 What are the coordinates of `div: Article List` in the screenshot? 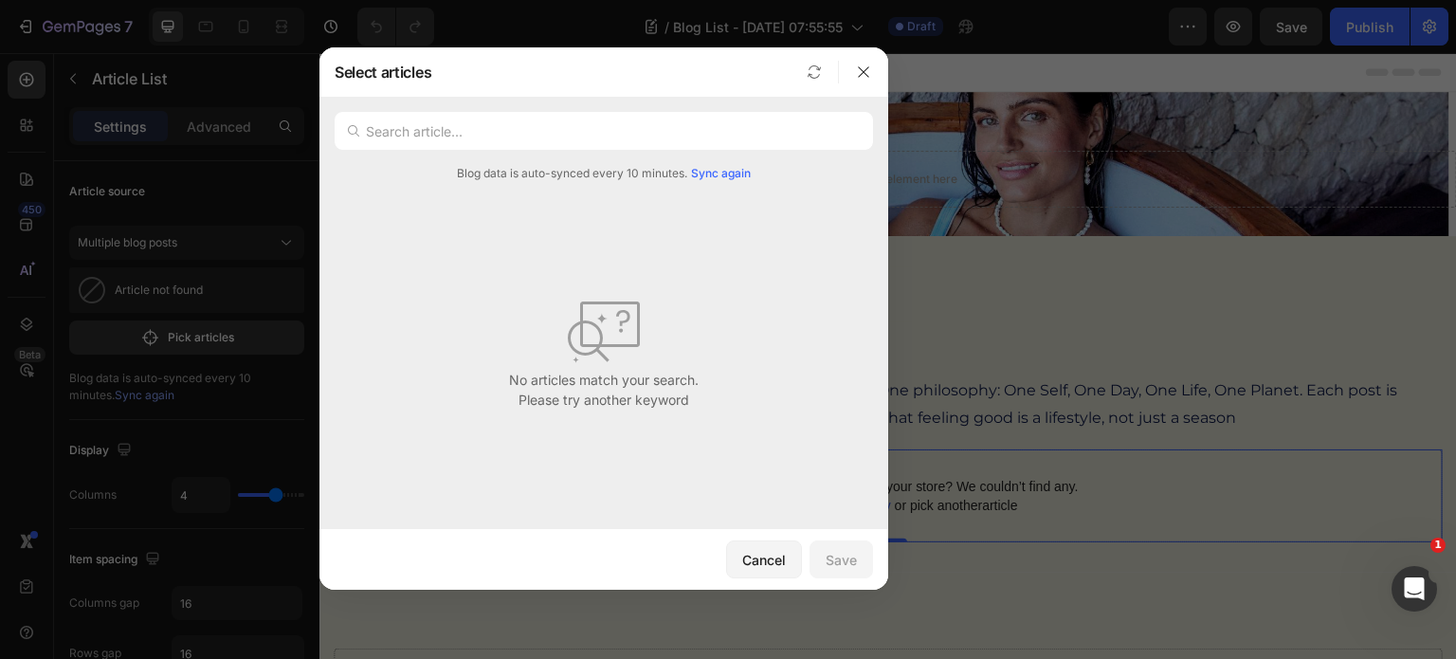 It's located at (70, 378).